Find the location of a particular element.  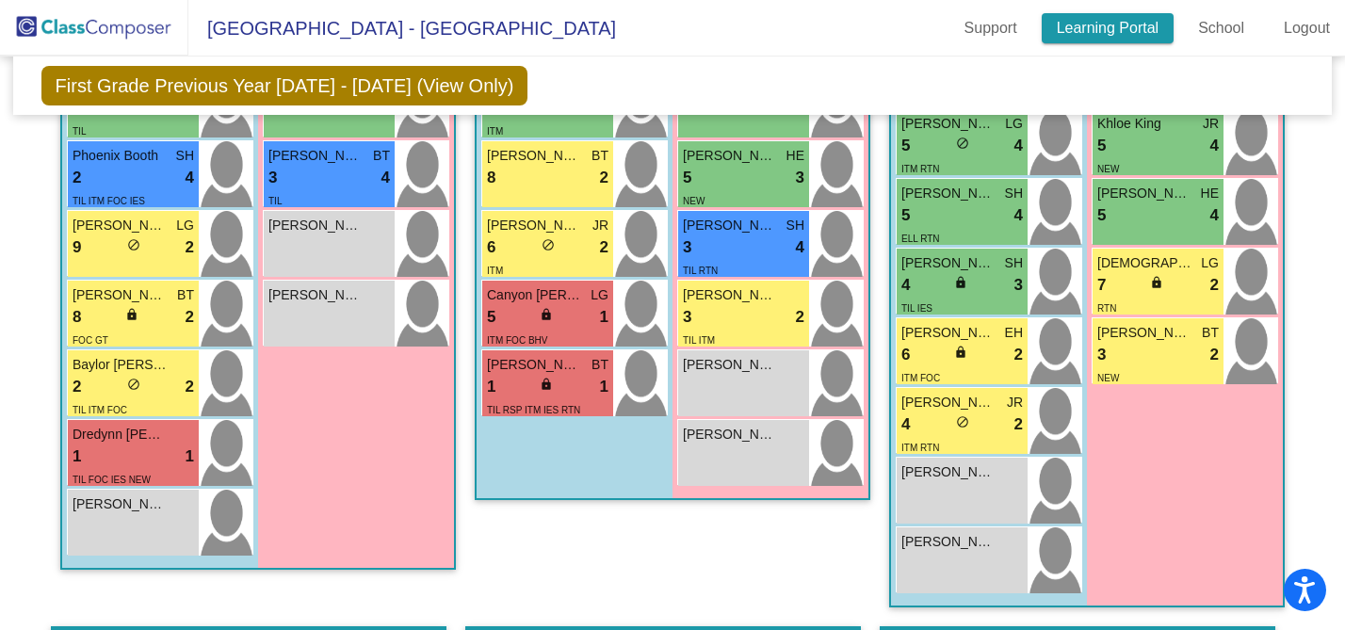

span: TIL RSP ITM IES RTN is located at coordinates (533, 410).